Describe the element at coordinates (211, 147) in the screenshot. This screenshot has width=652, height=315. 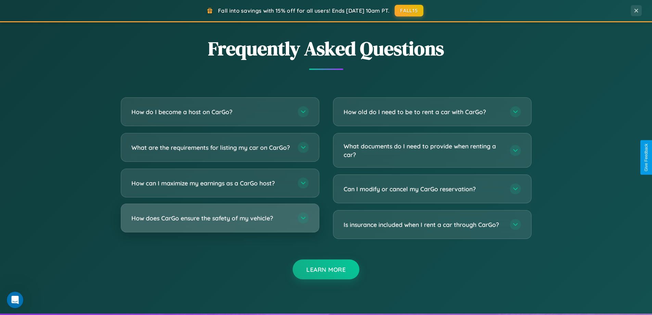
I see `h3: What are the requirements for listing my car on CarGo?` at that location.